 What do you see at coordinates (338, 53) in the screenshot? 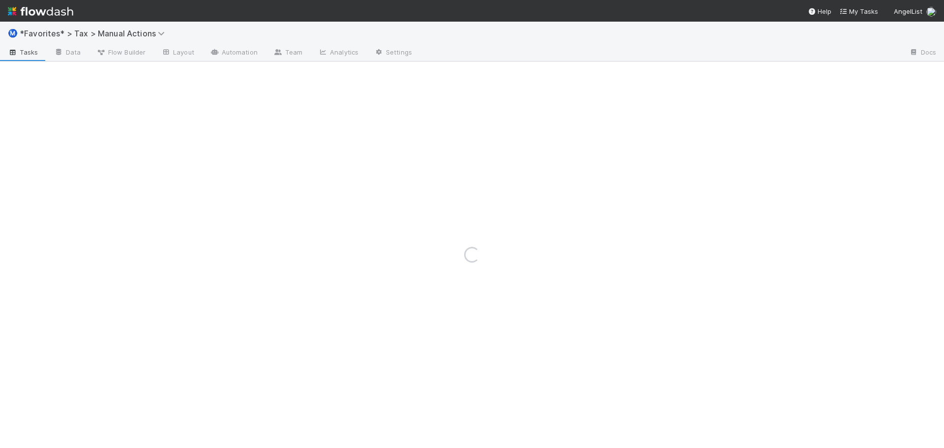
I see `a: Analytics` at bounding box center [338, 53].